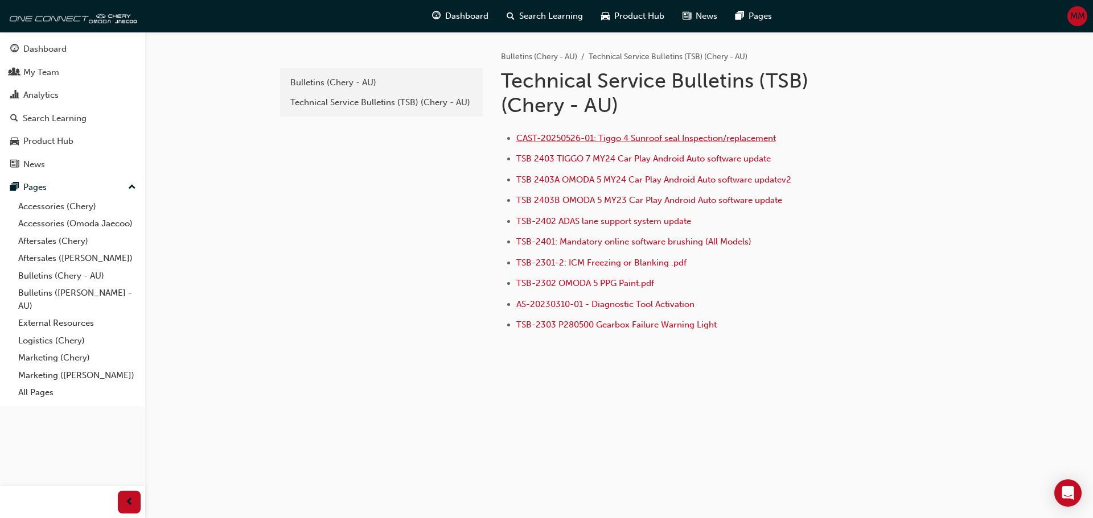 This screenshot has height=518, width=1093. Describe the element at coordinates (35, 187) in the screenshot. I see `div: Pages` at that location.